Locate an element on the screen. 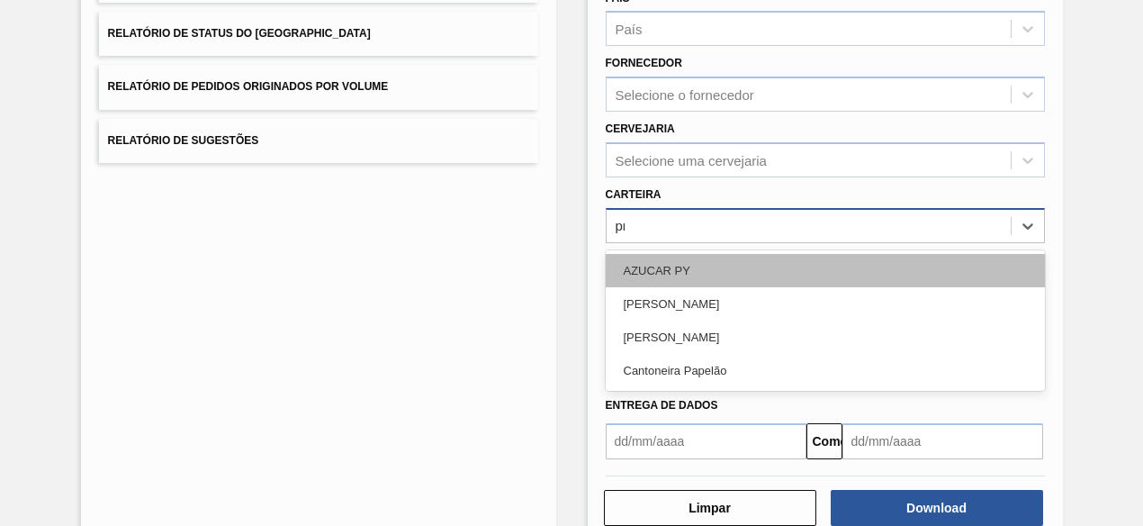 The image size is (1143, 526). font: Cervejaria is located at coordinates (640, 129).